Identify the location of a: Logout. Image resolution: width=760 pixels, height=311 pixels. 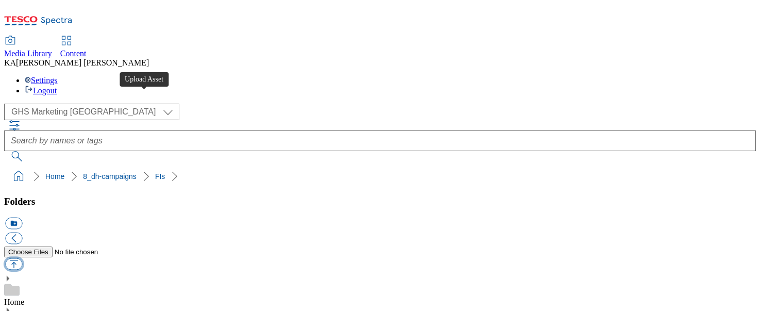
(41, 90).